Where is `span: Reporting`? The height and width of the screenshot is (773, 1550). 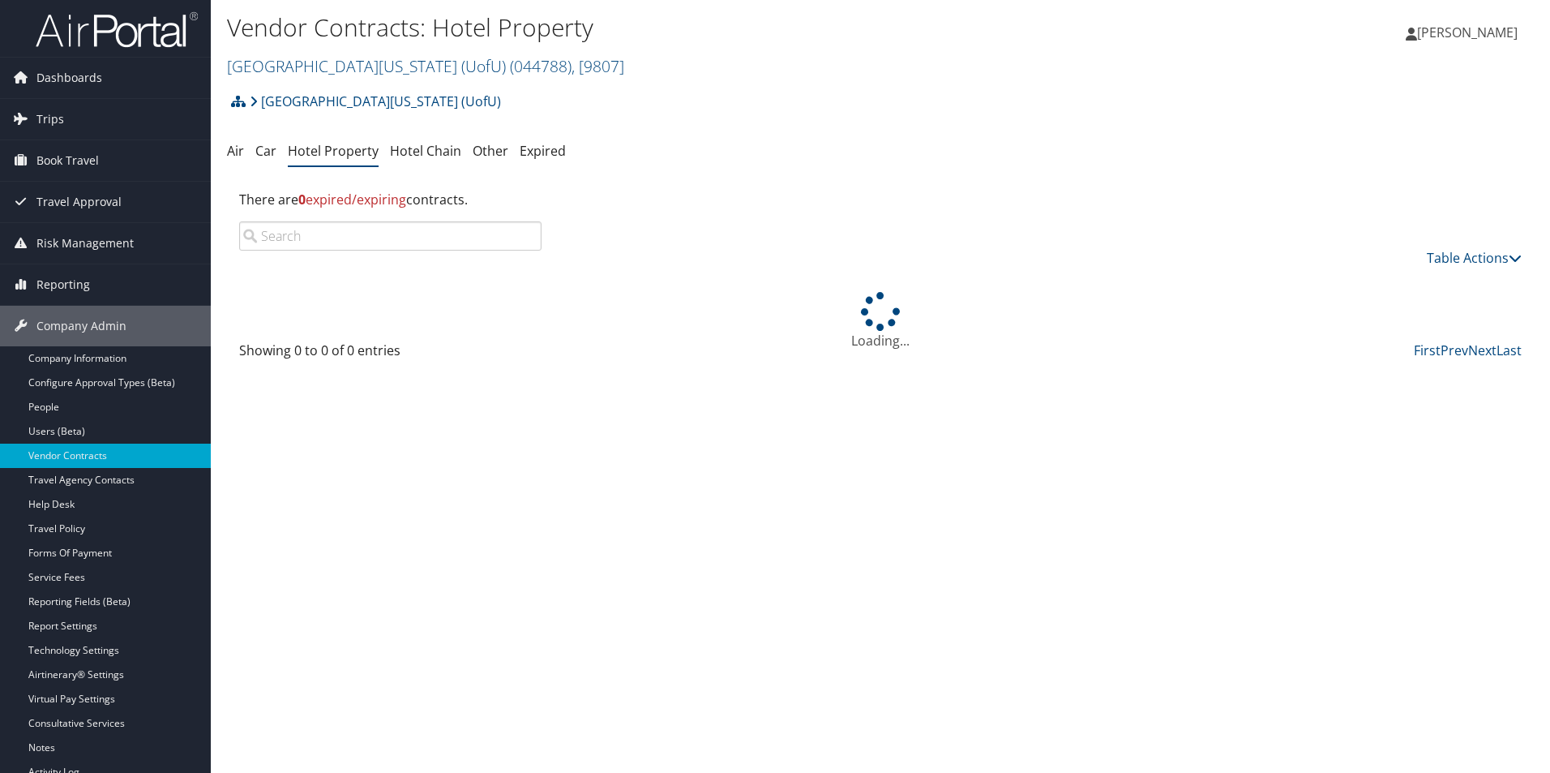 span: Reporting is located at coordinates (63, 285).